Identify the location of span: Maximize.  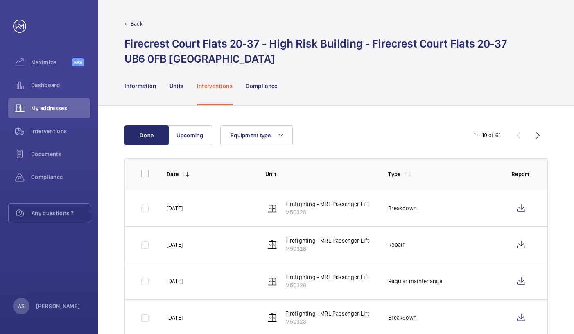
(52, 62).